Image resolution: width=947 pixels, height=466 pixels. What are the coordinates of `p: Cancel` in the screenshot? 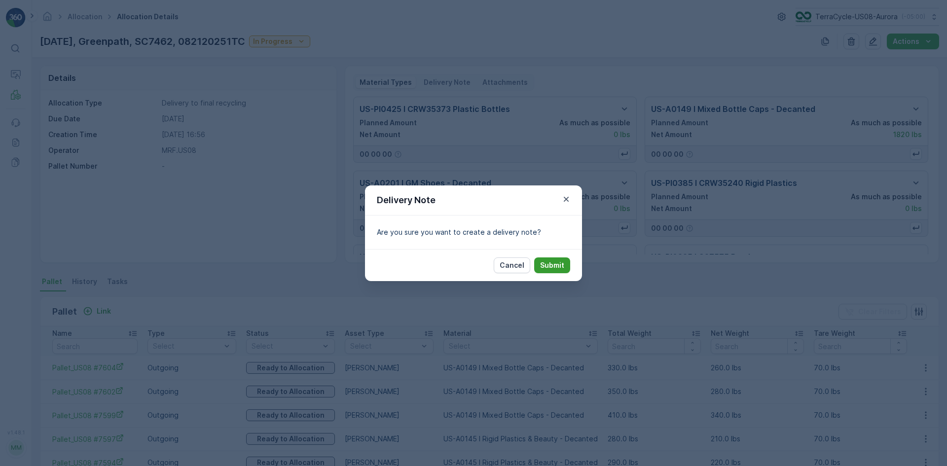 It's located at (512, 265).